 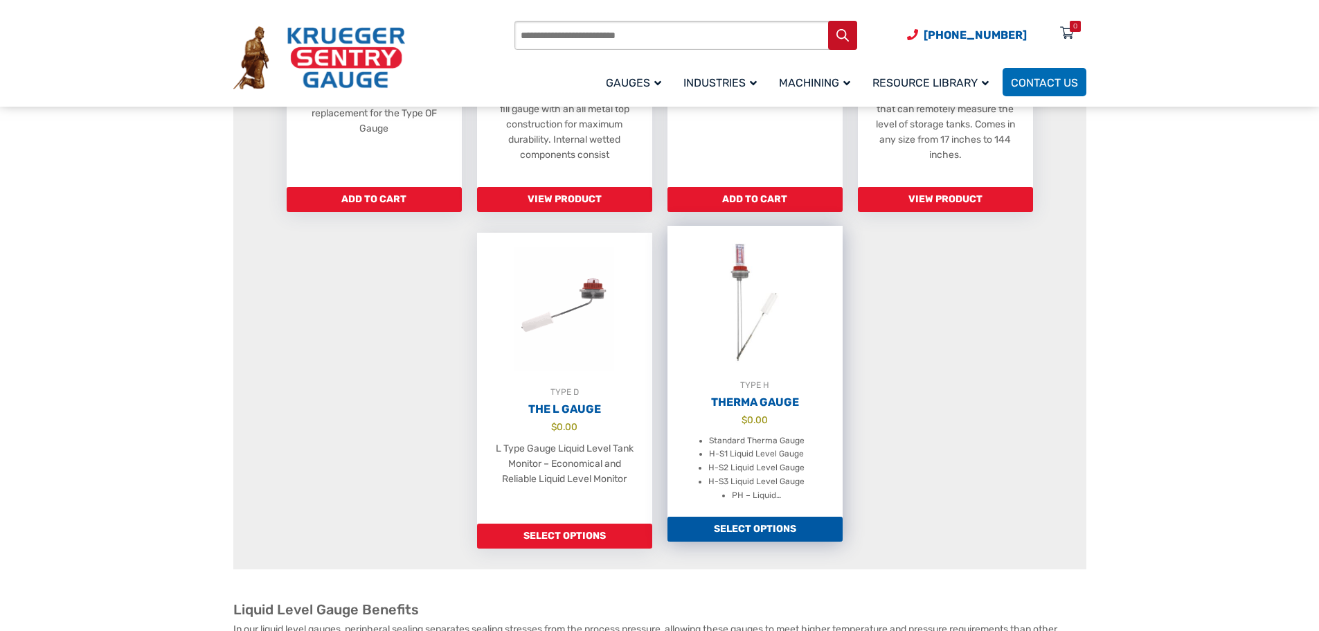 I want to click on a: Add to cart: “Therma Gauge”, so click(x=755, y=529).